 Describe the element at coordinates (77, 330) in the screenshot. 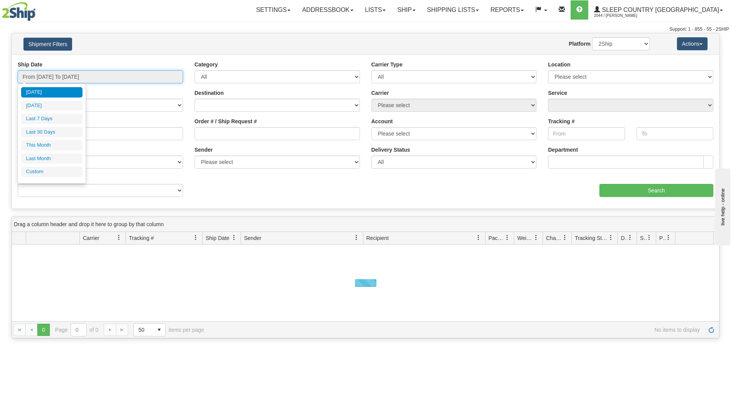

I see `span: Page of 0` at that location.